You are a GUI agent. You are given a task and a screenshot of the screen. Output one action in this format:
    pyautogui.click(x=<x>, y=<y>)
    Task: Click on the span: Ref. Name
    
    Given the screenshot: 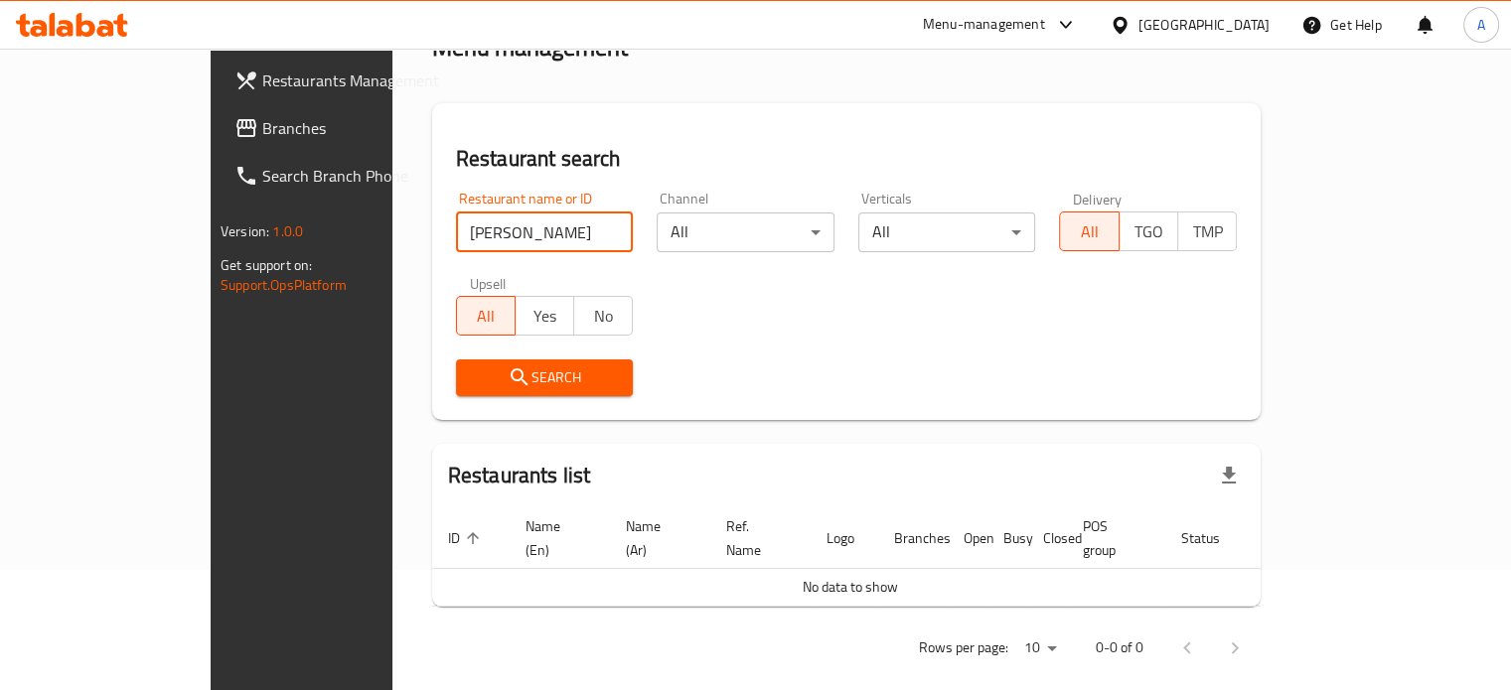 What is the action you would take?
    pyautogui.click(x=756, y=538)
    